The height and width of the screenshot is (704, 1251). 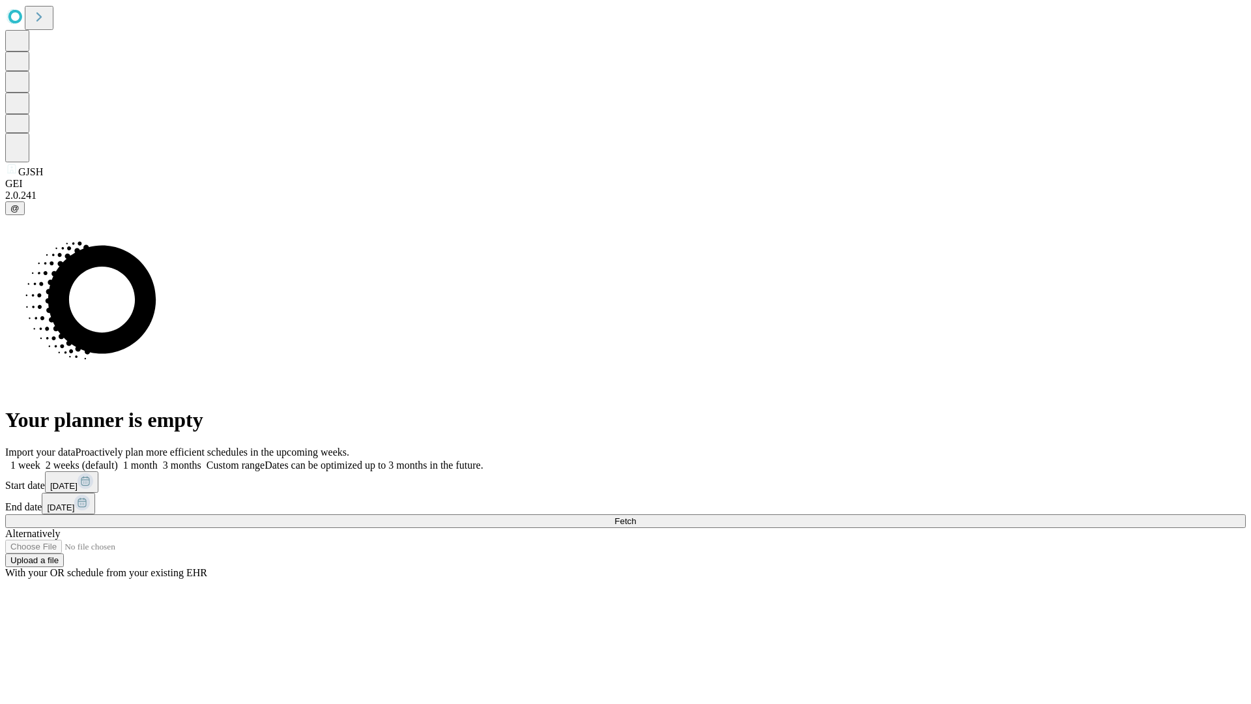 What do you see at coordinates (626, 420) in the screenshot?
I see `h1: Your planner is empty` at bounding box center [626, 420].